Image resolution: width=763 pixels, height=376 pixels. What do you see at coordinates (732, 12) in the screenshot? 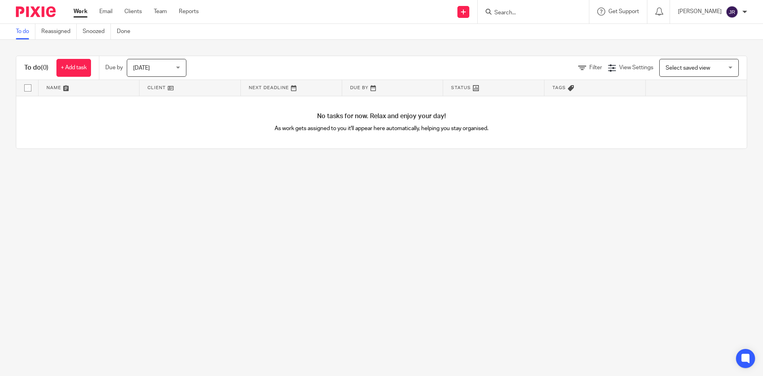
I see `img: svg%3E` at bounding box center [732, 12].